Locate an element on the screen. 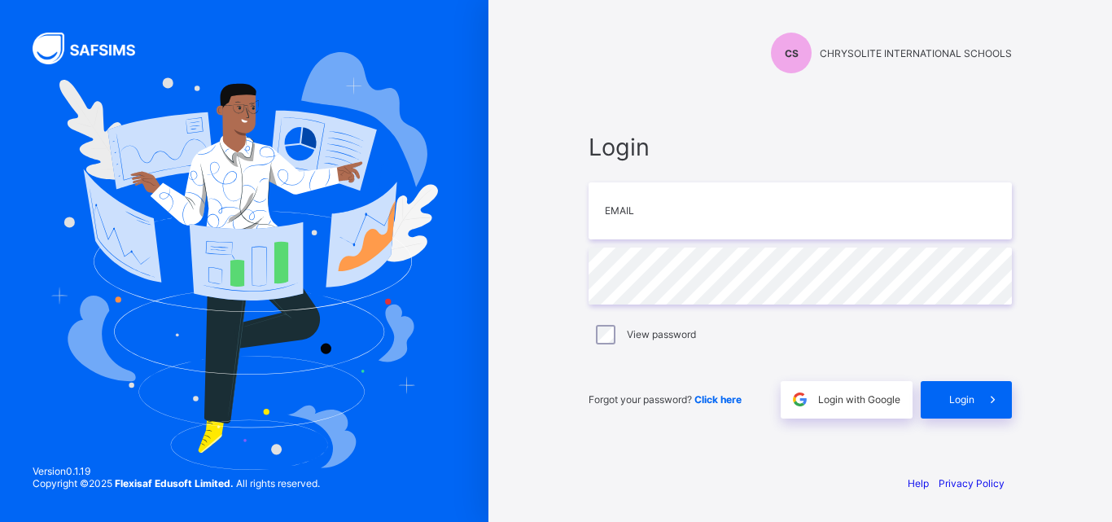 The height and width of the screenshot is (522, 1112). label: View password is located at coordinates (661, 334).